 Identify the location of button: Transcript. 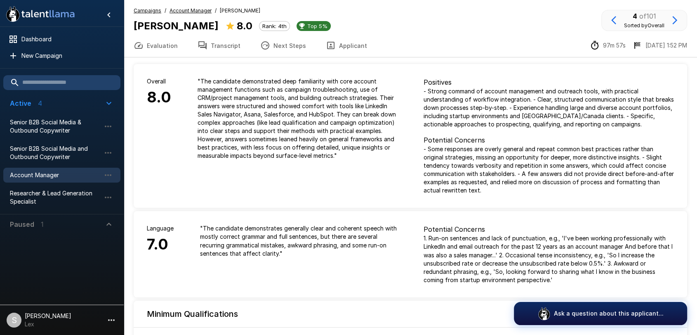
(219, 45).